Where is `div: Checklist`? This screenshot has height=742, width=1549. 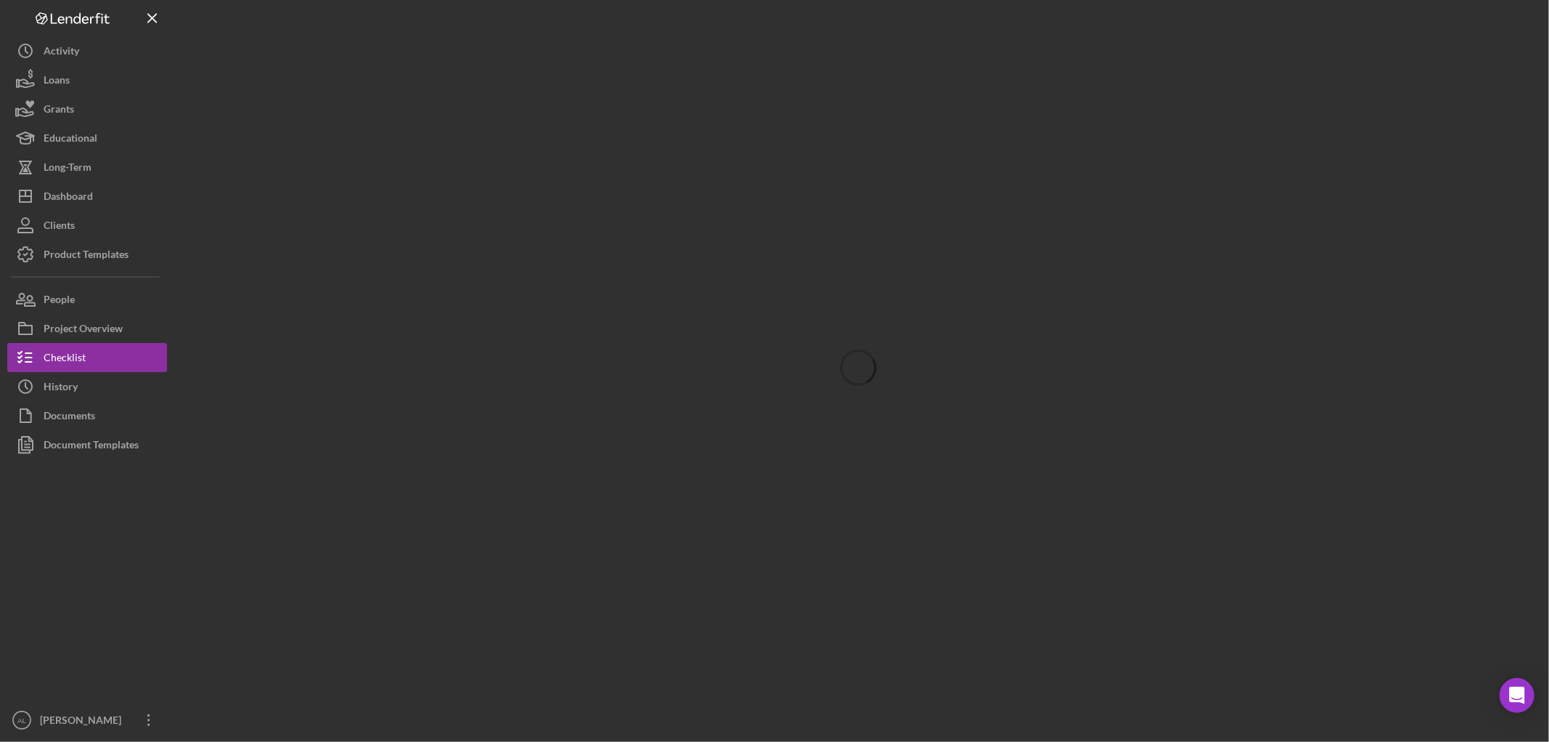 div: Checklist is located at coordinates (65, 359).